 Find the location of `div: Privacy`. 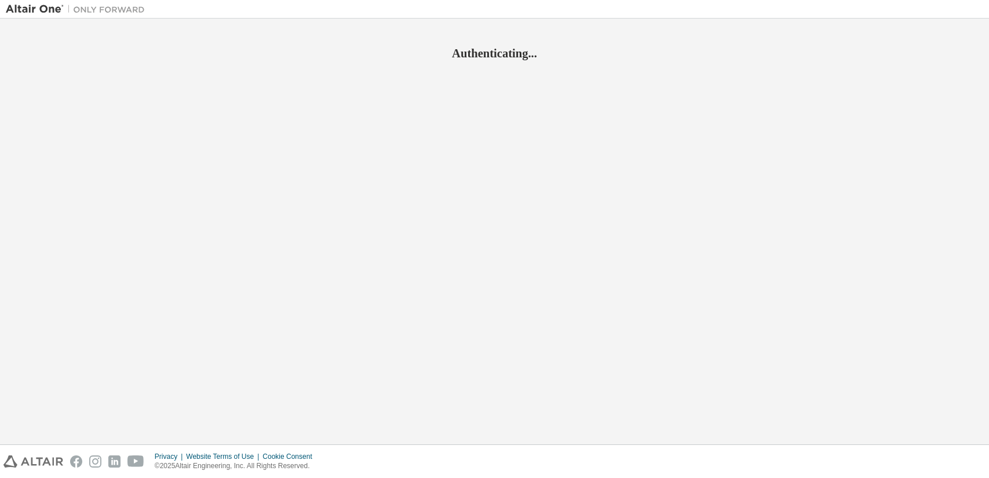

div: Privacy is located at coordinates (170, 456).